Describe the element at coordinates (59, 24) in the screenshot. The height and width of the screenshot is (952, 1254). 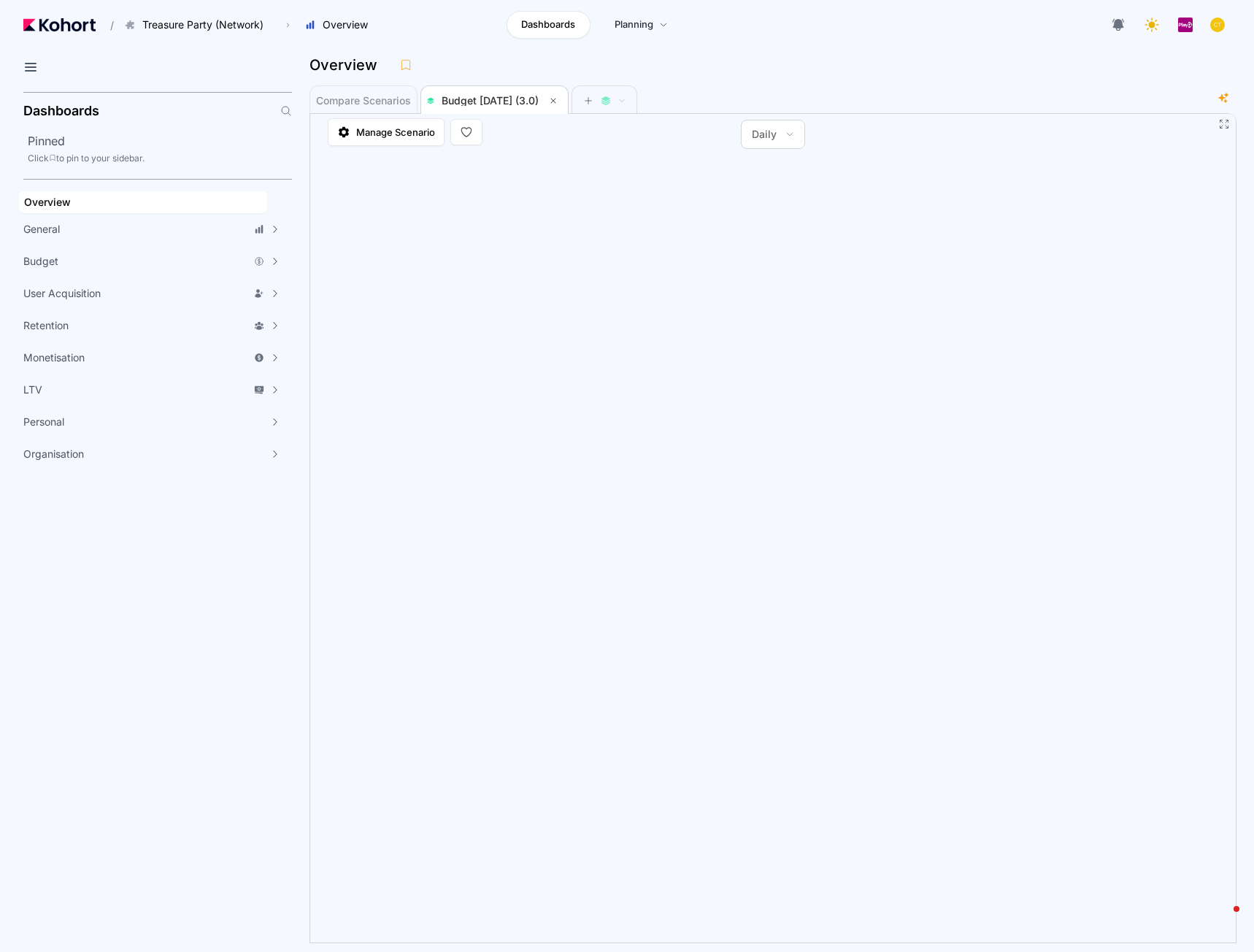
I see `img: Kohort logo` at that location.